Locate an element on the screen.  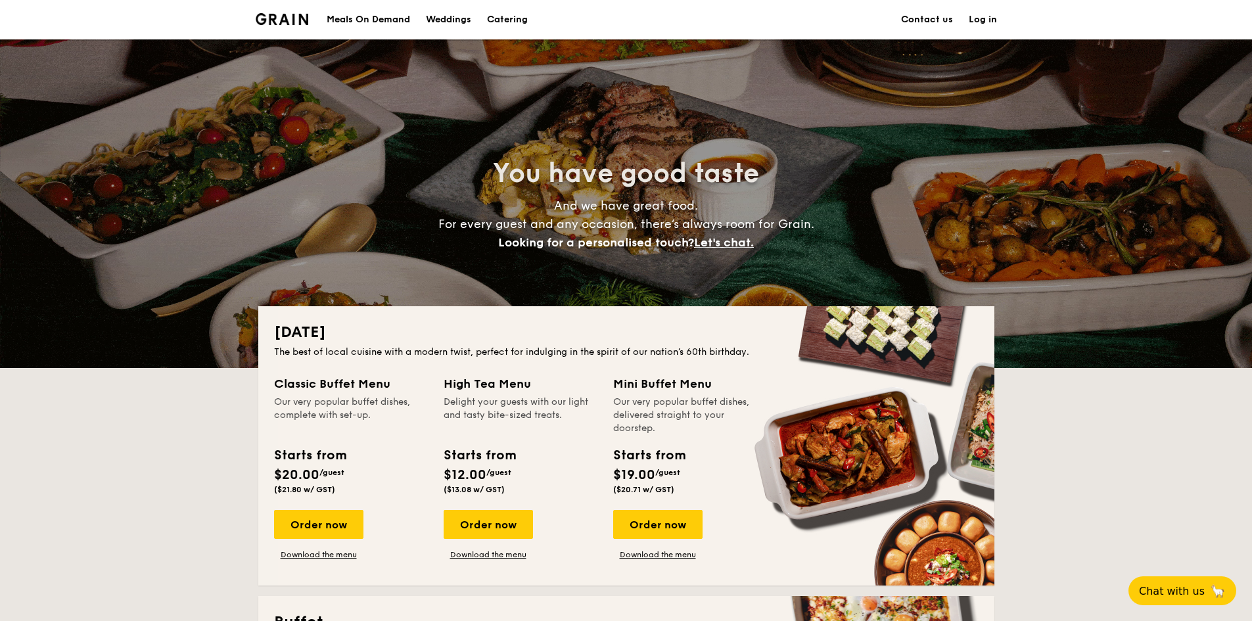
div: High Tea Menu is located at coordinates (520, 384).